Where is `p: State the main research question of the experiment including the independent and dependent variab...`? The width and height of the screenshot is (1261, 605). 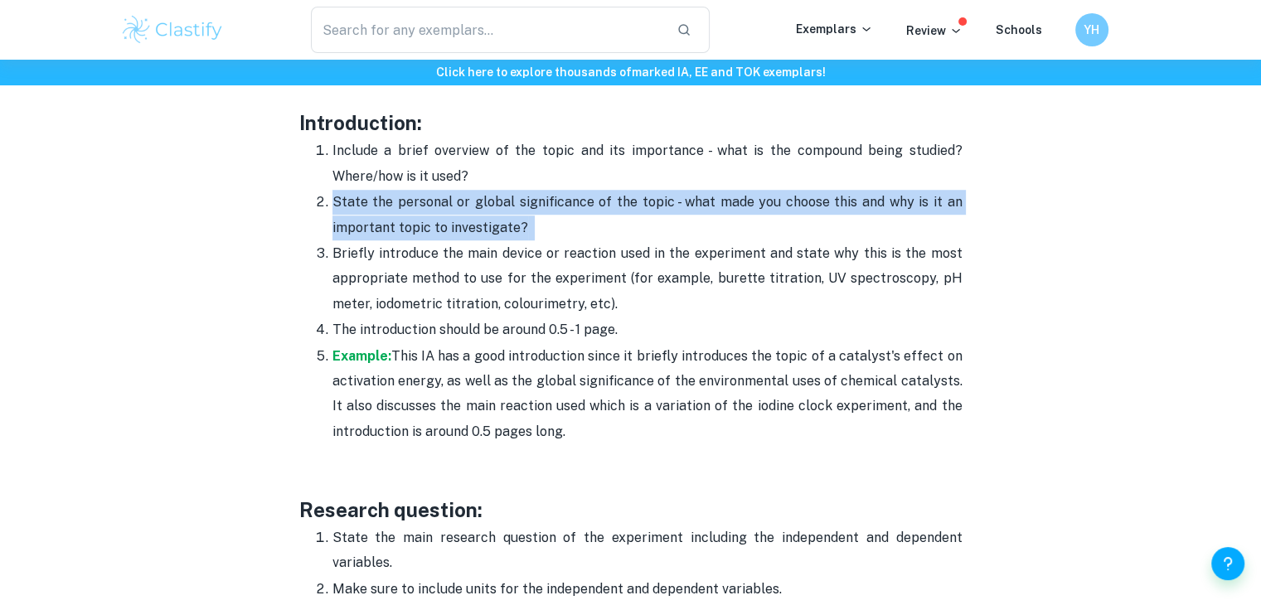
p: State the main research question of the experiment including the independent and dependent variab... is located at coordinates (647, 550).